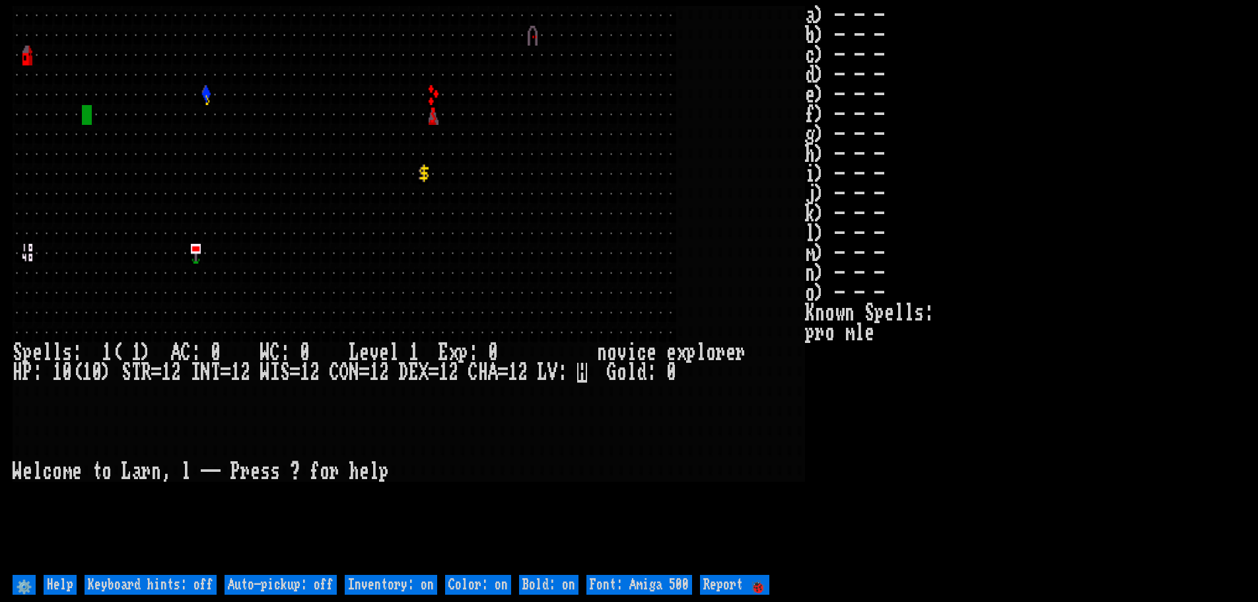  I want to click on input: Inventory: on, so click(391, 585).